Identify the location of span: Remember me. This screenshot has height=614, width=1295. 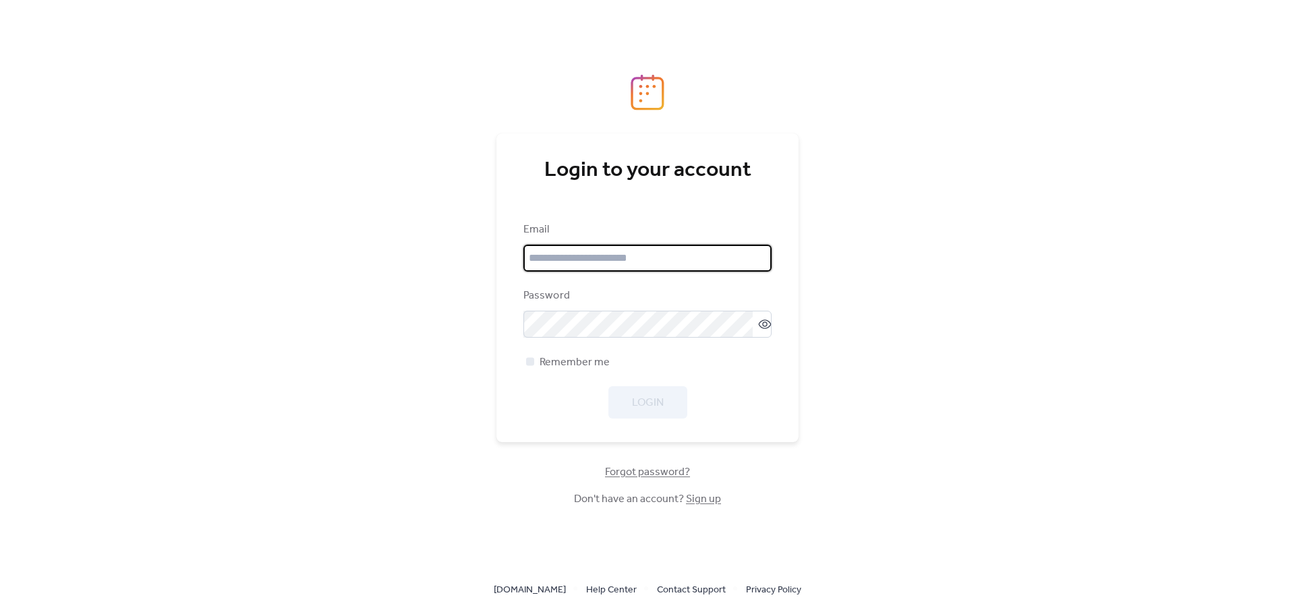
(575, 363).